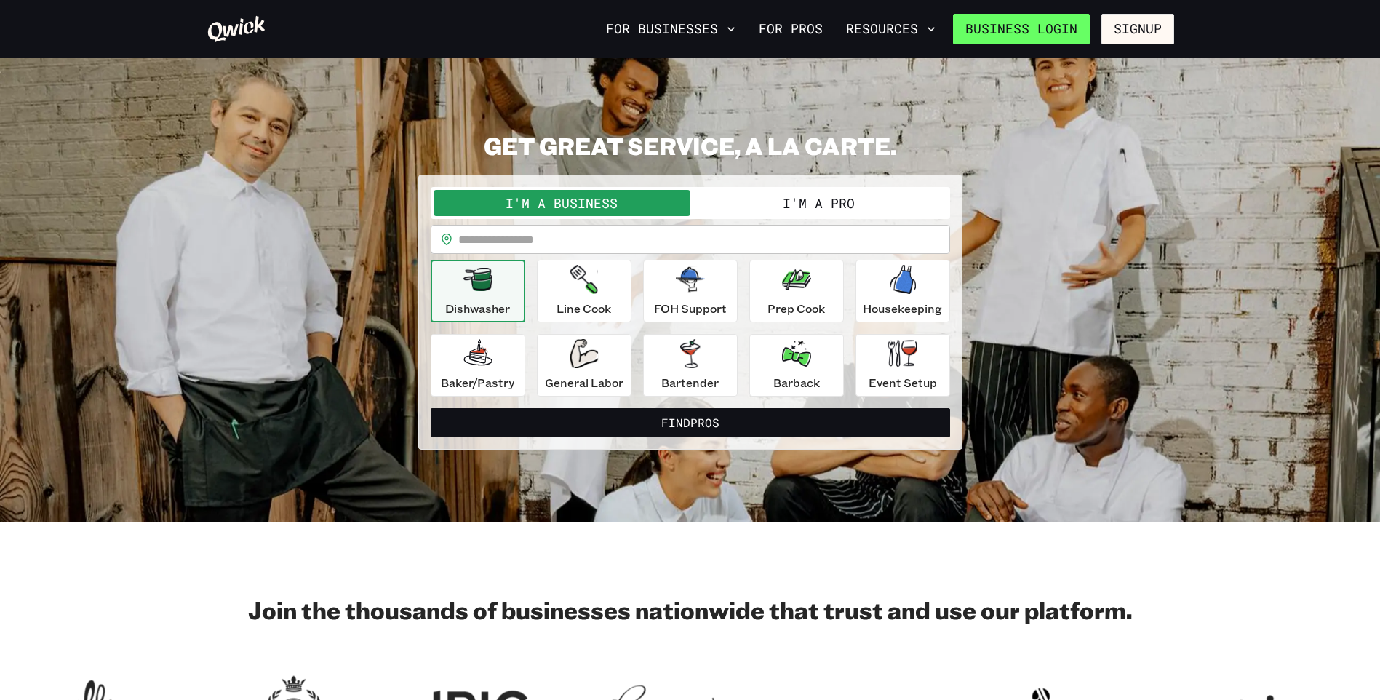 The height and width of the screenshot is (700, 1380). What do you see at coordinates (690, 423) in the screenshot?
I see `button: FindPros` at bounding box center [690, 423].